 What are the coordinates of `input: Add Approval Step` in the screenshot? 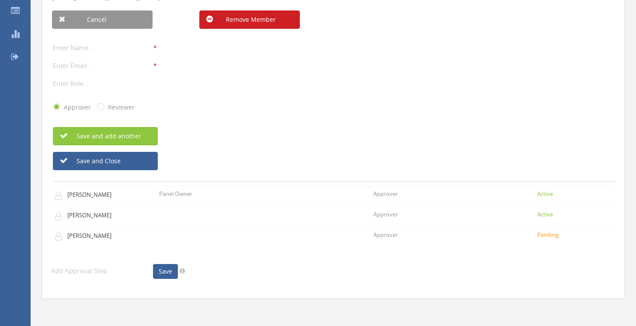 It's located at (101, 271).